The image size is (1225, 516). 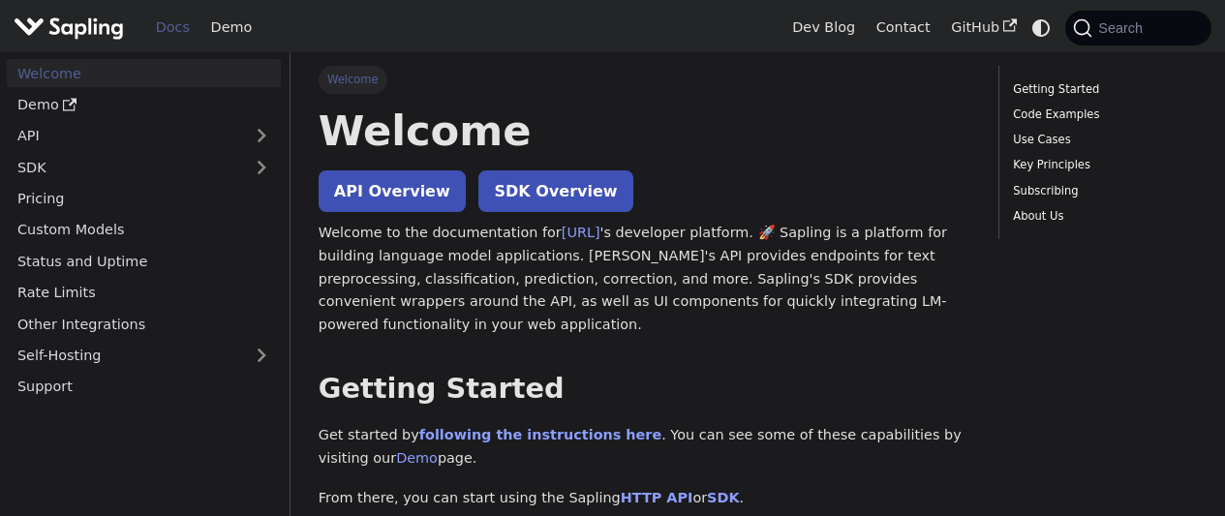 I want to click on a: Sapling.aiSapling.ai, so click(x=72, y=27).